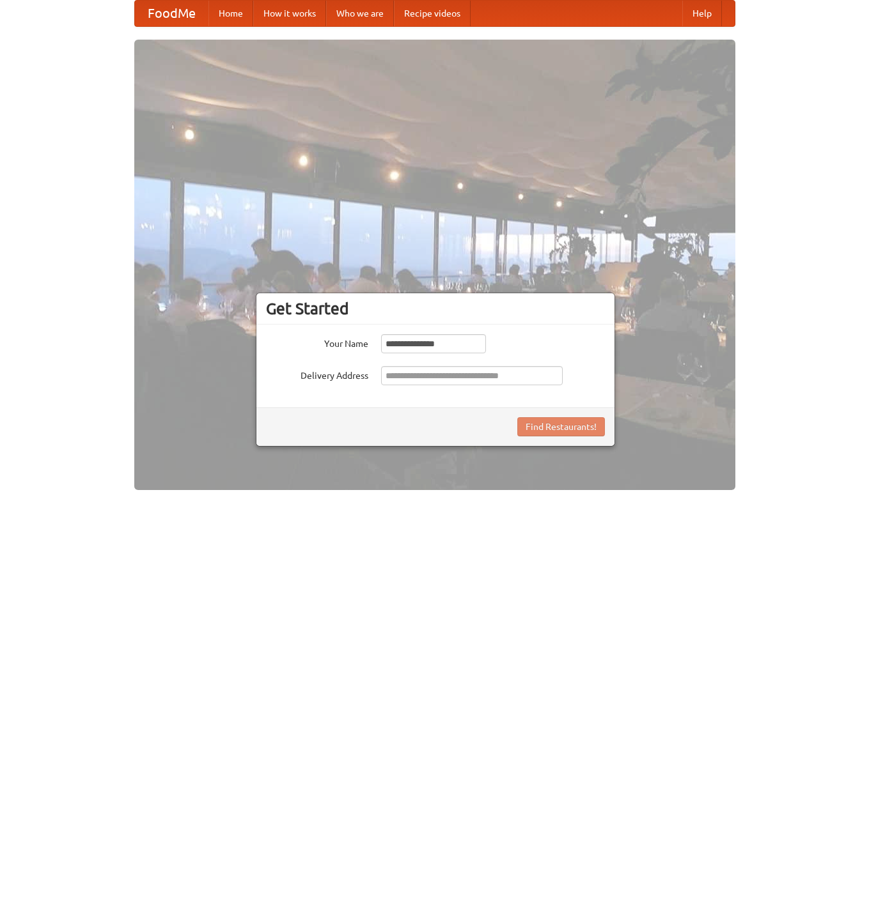 The width and height of the screenshot is (869, 904). What do you see at coordinates (560, 427) in the screenshot?
I see `button: Find Restaurants!` at bounding box center [560, 427].